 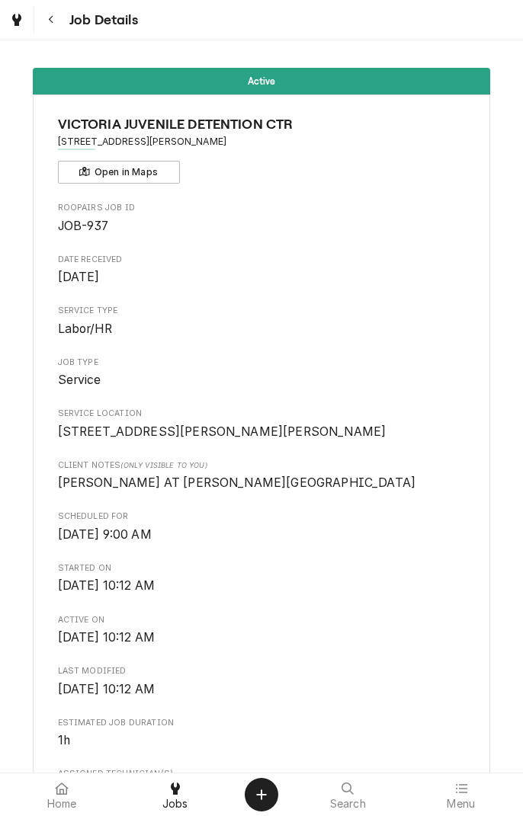 What do you see at coordinates (261, 373) in the screenshot?
I see `div: Job Type` at bounding box center [261, 373].